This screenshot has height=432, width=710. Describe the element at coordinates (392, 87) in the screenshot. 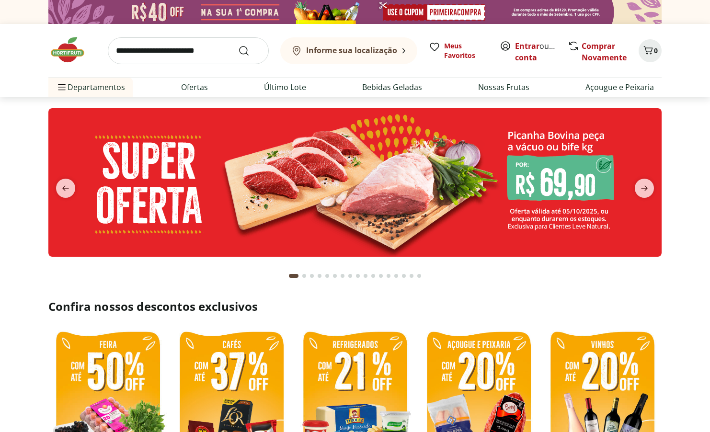

I see `a: Bebidas Geladas` at that location.